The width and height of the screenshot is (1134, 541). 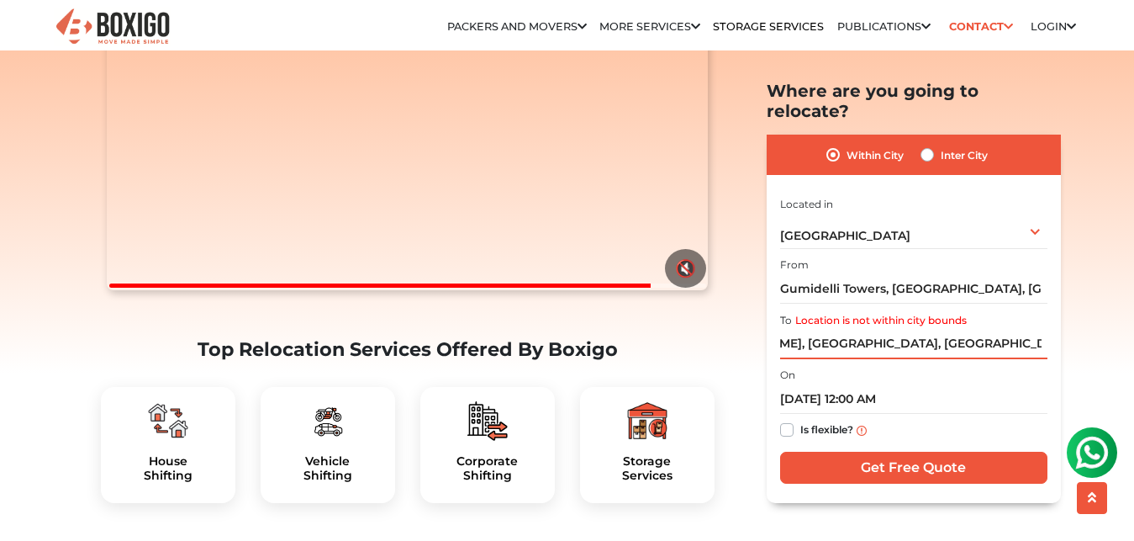 What do you see at coordinates (786, 319) in the screenshot?
I see `label: To` at bounding box center [786, 319].